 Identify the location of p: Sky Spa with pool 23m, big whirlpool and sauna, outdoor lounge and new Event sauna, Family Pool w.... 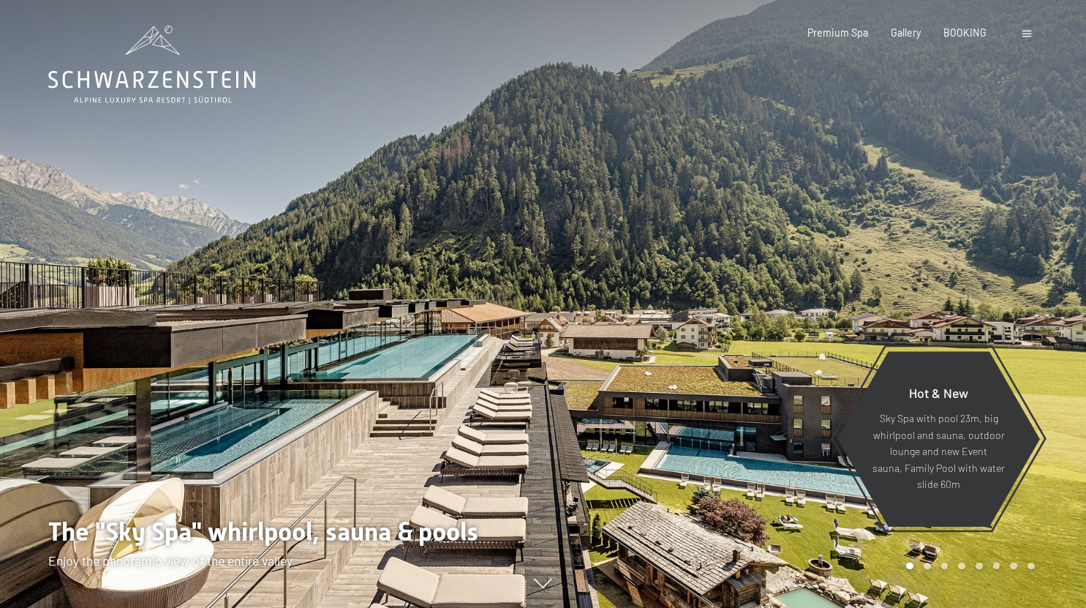
(939, 451).